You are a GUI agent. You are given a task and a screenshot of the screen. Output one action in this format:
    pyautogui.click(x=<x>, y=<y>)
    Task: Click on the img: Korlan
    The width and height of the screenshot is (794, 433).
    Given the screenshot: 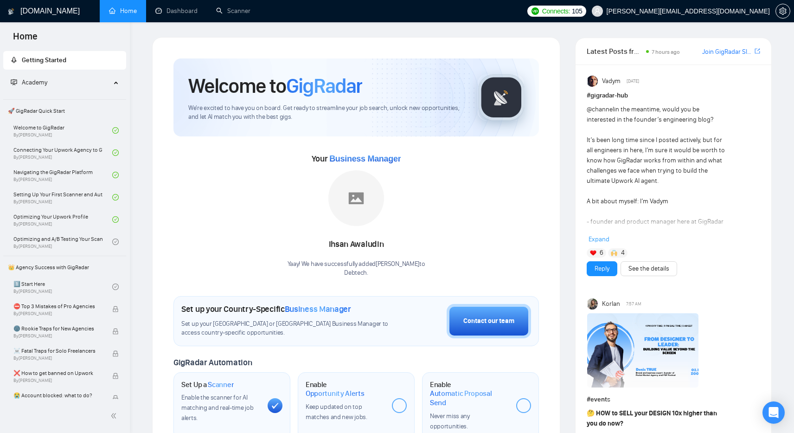 What is the action you would take?
    pyautogui.click(x=593, y=304)
    